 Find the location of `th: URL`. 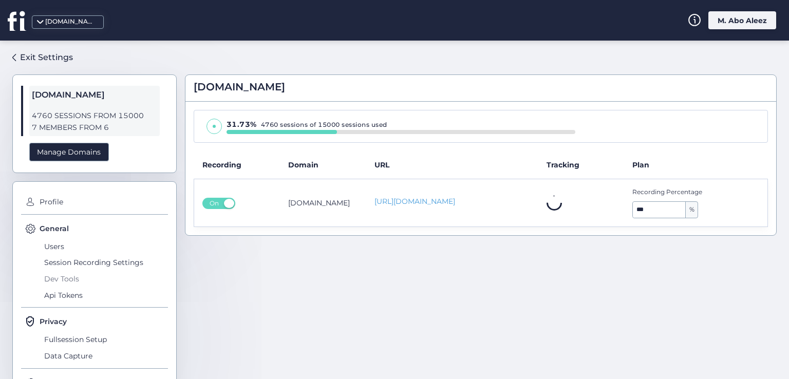

th: URL is located at coordinates (452, 165).